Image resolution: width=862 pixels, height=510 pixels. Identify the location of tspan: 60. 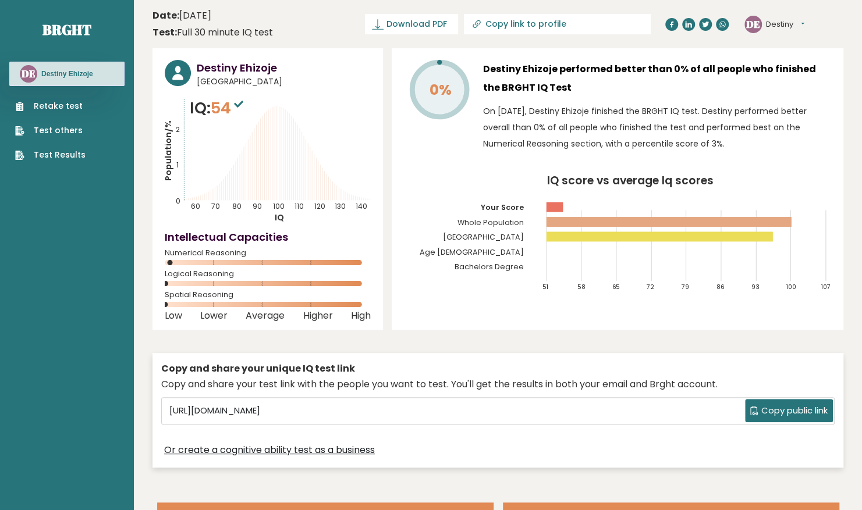
(196, 206).